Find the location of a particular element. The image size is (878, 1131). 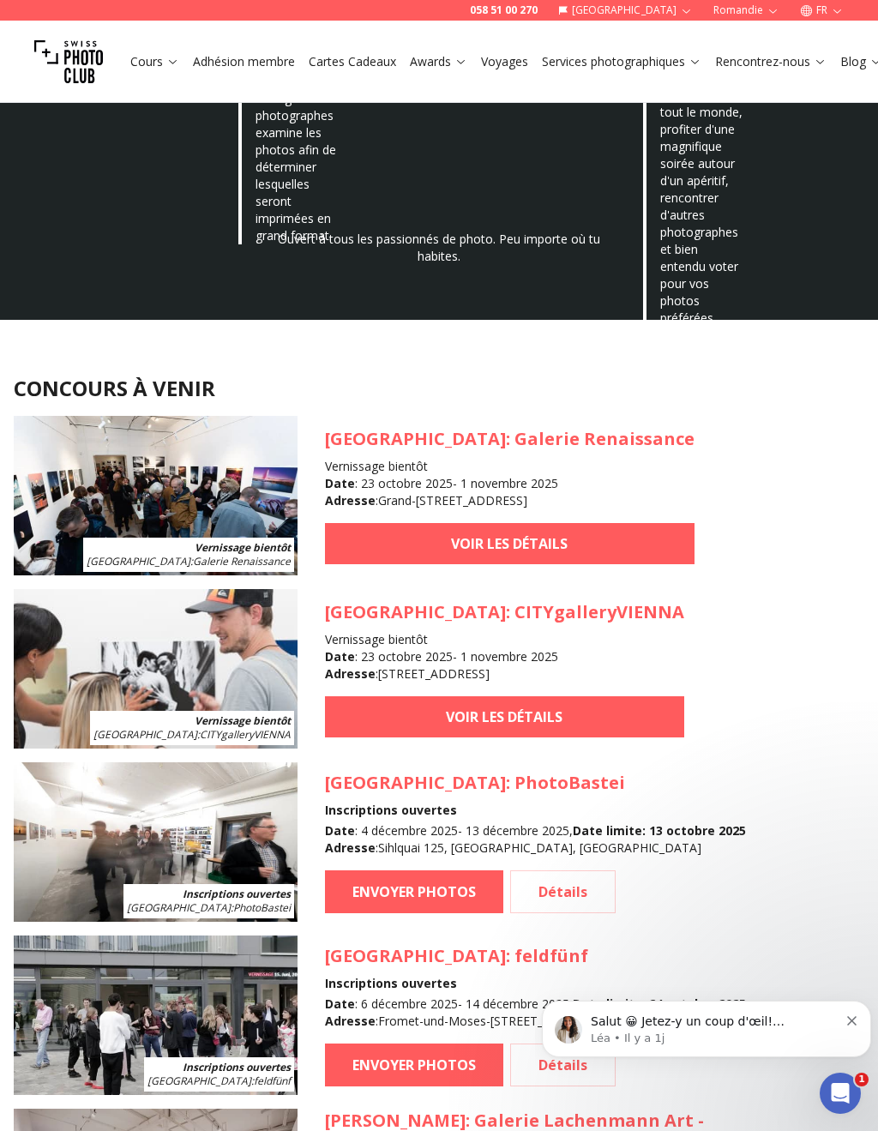

a: Rencontrez-nous is located at coordinates (771, 62).